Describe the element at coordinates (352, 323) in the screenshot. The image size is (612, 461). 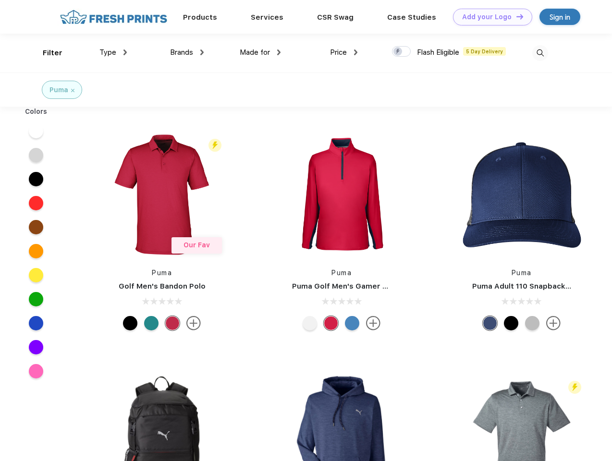
I see `div: Bright Cobalt` at that location.